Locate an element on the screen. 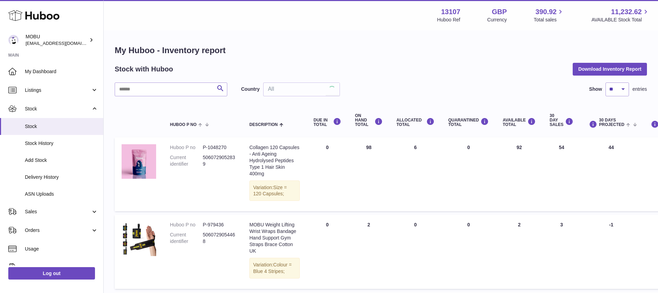  div: QUARANTINED Total is located at coordinates (468, 122).